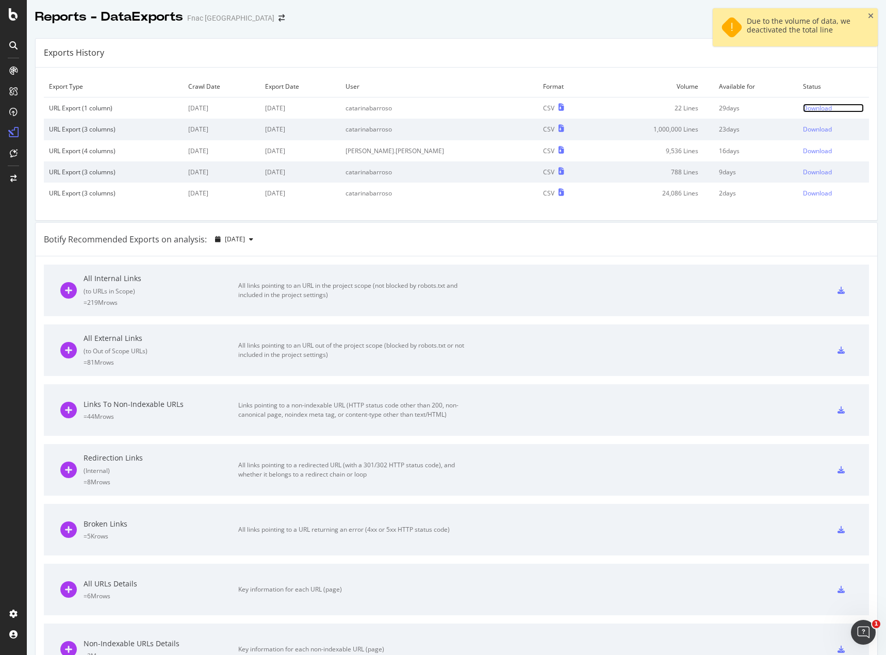 This screenshot has width=886, height=655. What do you see at coordinates (125, 239) in the screenshot?
I see `div: Botify Recommended Exports on analysis:` at bounding box center [125, 239].